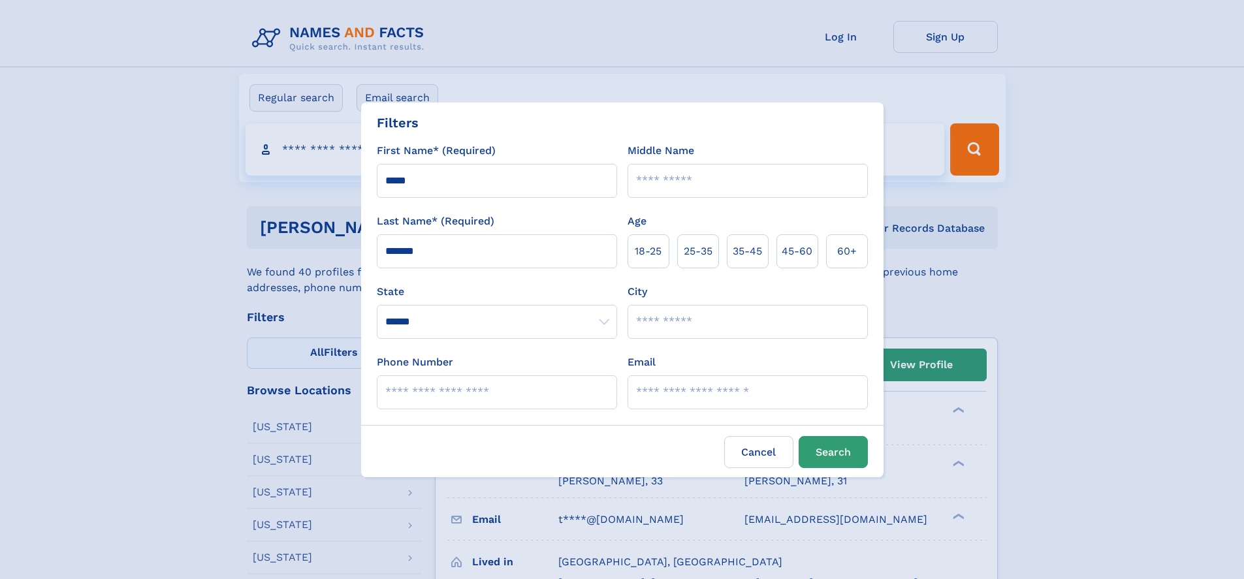  What do you see at coordinates (637, 221) in the screenshot?
I see `label: Age` at bounding box center [637, 221].